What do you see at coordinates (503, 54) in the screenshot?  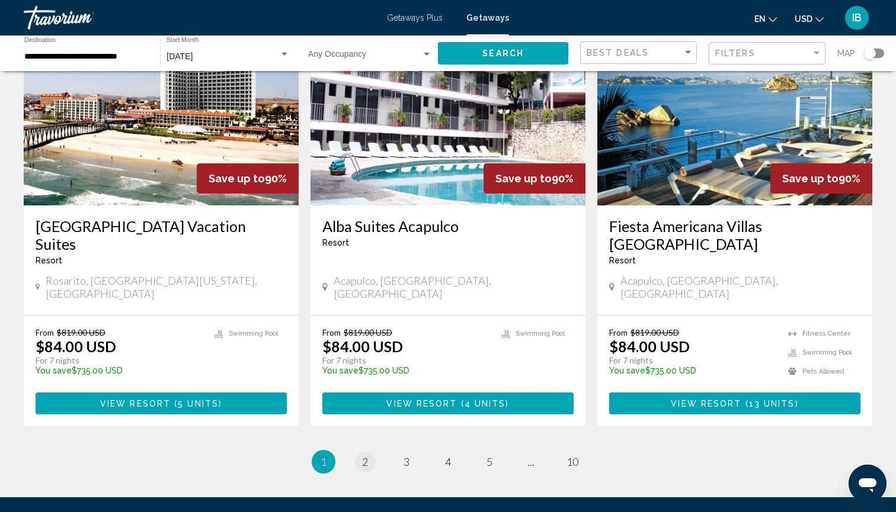 I see `span: Search` at bounding box center [503, 54].